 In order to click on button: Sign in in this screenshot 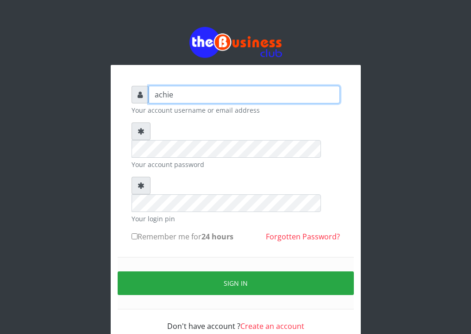, I will do `click(236, 283)`.